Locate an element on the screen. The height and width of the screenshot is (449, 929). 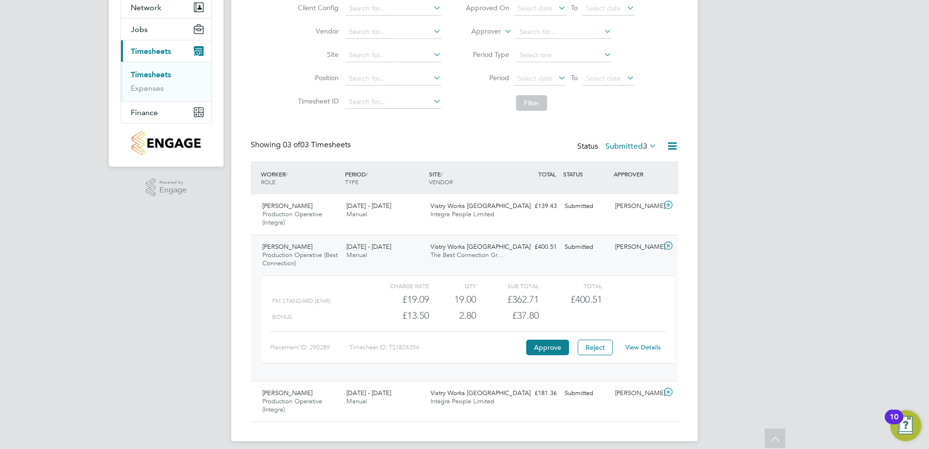
div: QTY is located at coordinates (452, 286).